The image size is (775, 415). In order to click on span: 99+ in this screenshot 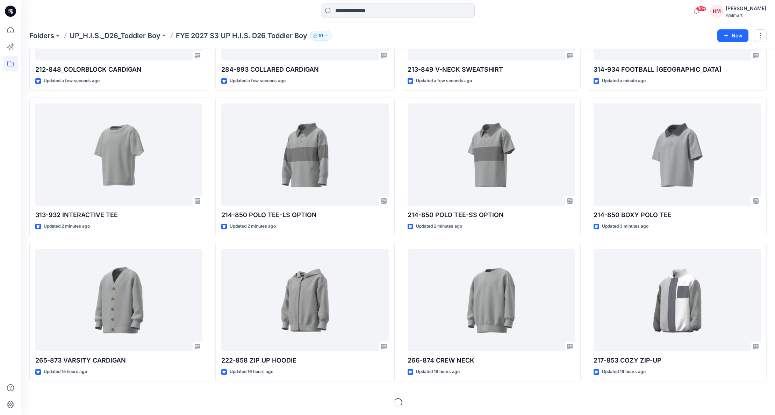, I will do `click(701, 9)`.